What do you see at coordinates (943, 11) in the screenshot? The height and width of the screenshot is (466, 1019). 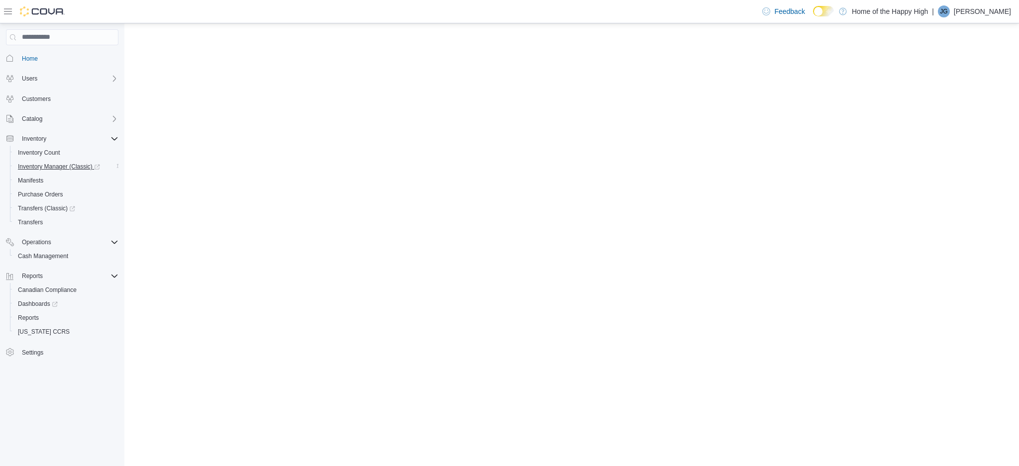 I see `span: JG` at bounding box center [943, 11].